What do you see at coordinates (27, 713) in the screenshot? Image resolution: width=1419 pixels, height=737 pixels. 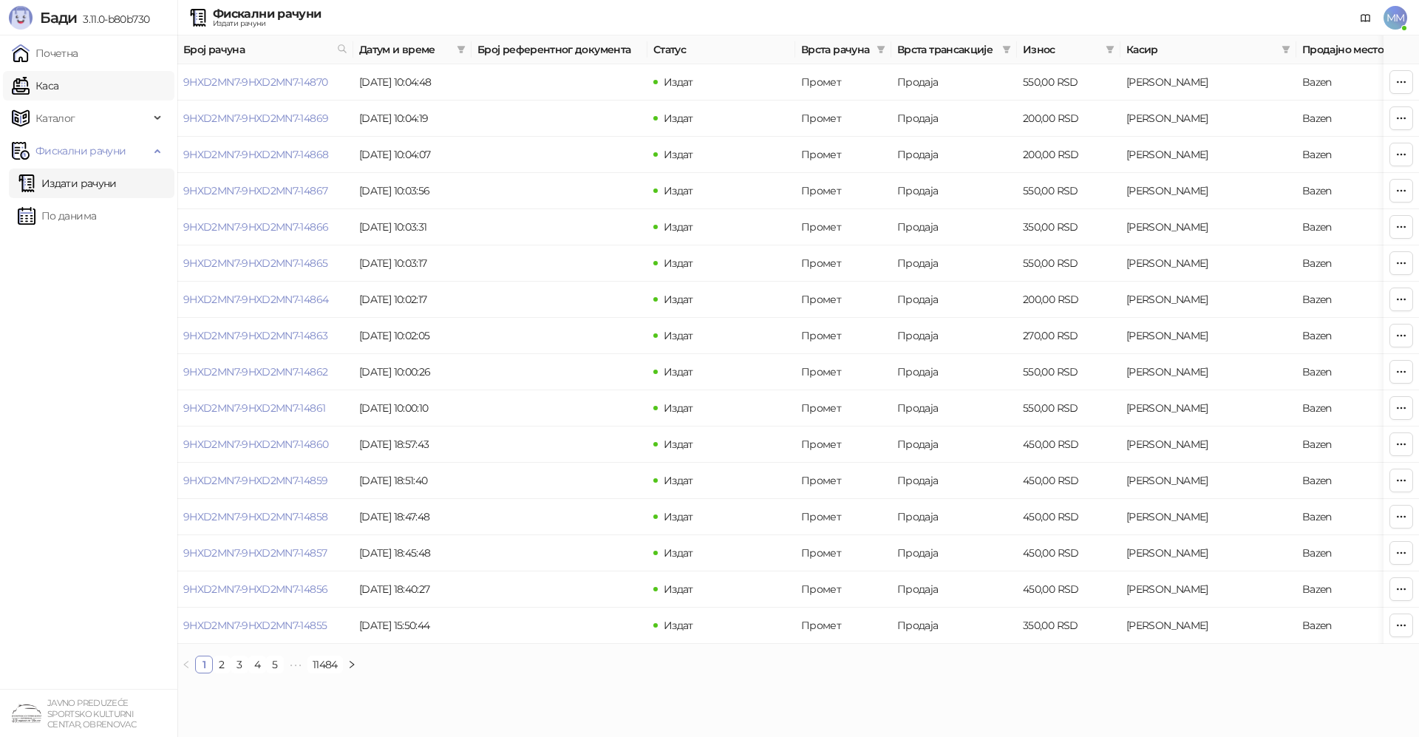 I see `img: 64x64-companyLogo-4a28e1f8-f217-46d7-badd-69a834a81aaf.png` at bounding box center [27, 713].